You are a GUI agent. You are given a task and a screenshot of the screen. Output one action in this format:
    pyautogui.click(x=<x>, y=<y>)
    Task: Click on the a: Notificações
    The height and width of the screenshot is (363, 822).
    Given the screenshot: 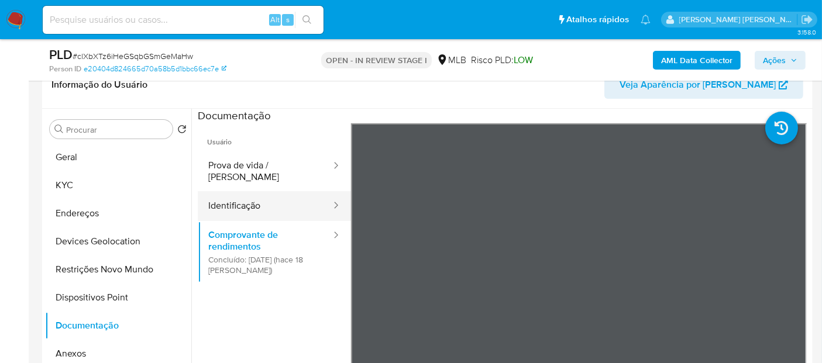 What is the action you would take?
    pyautogui.click(x=646, y=19)
    